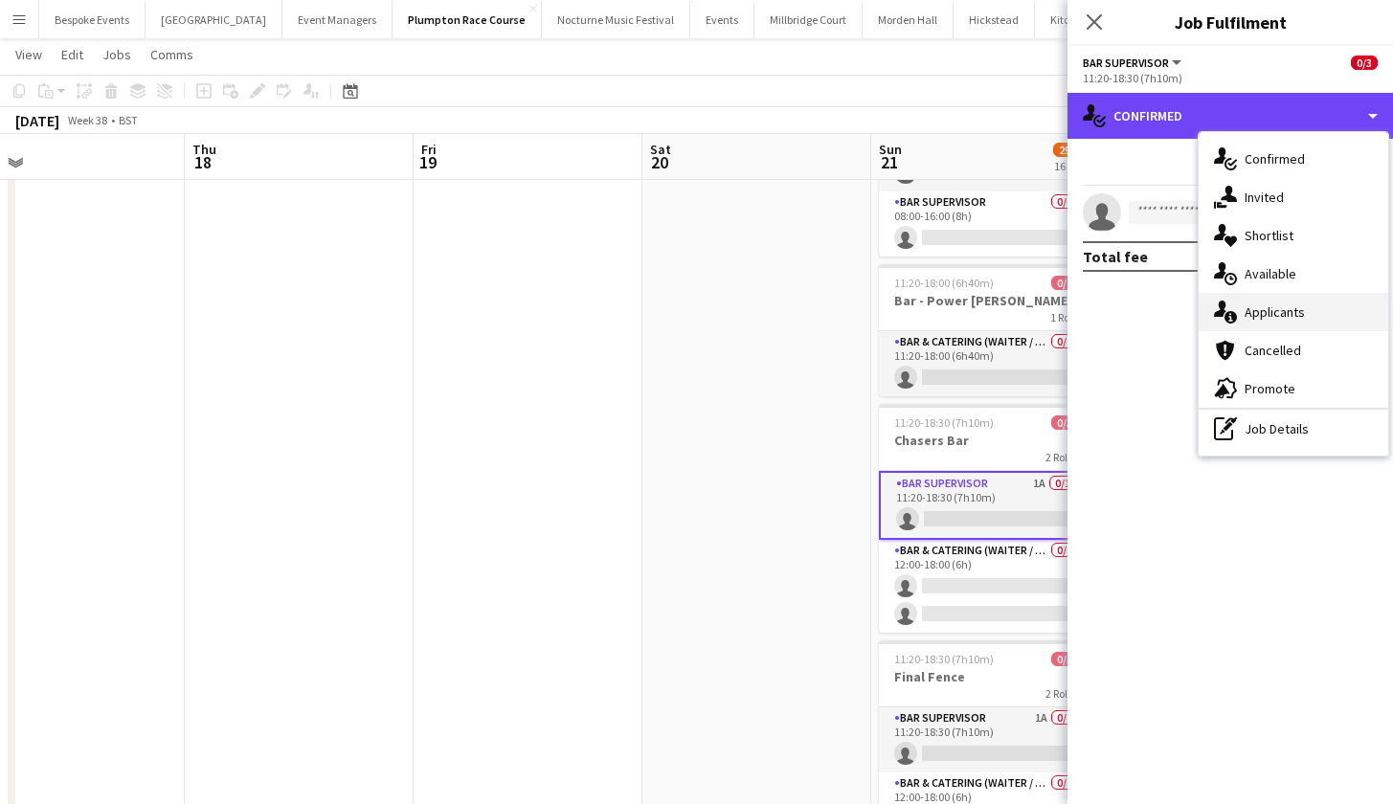  What do you see at coordinates (1264, 197) in the screenshot?
I see `span: Invited` at bounding box center [1264, 197].